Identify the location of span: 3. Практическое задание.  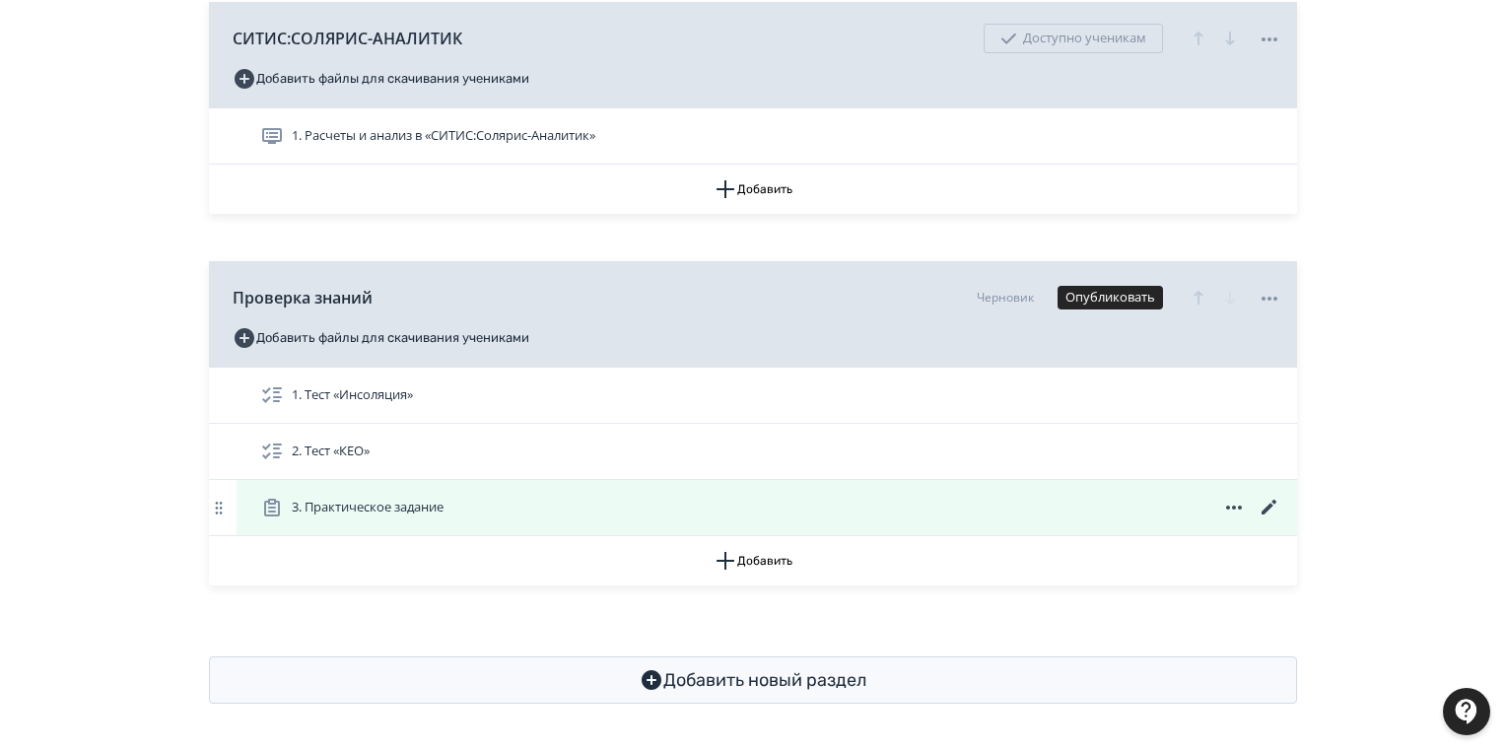
(368, 508).